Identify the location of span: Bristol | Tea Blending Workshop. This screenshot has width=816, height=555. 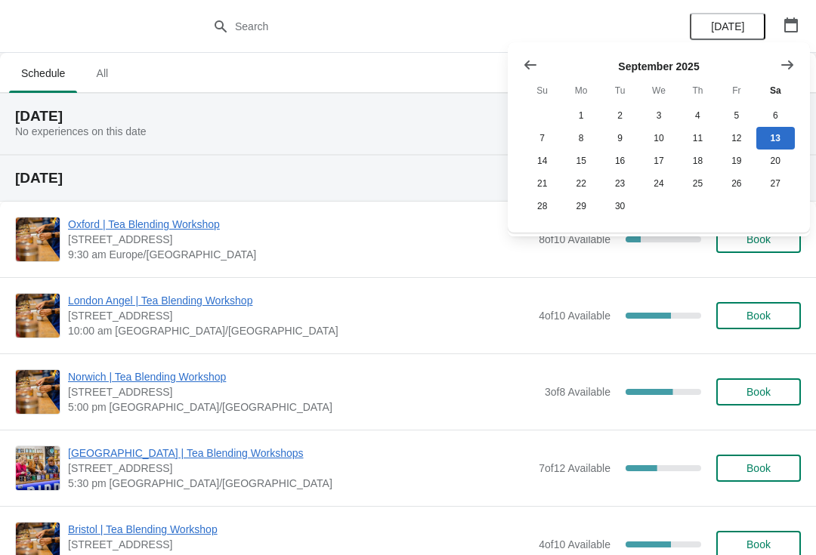
(299, 529).